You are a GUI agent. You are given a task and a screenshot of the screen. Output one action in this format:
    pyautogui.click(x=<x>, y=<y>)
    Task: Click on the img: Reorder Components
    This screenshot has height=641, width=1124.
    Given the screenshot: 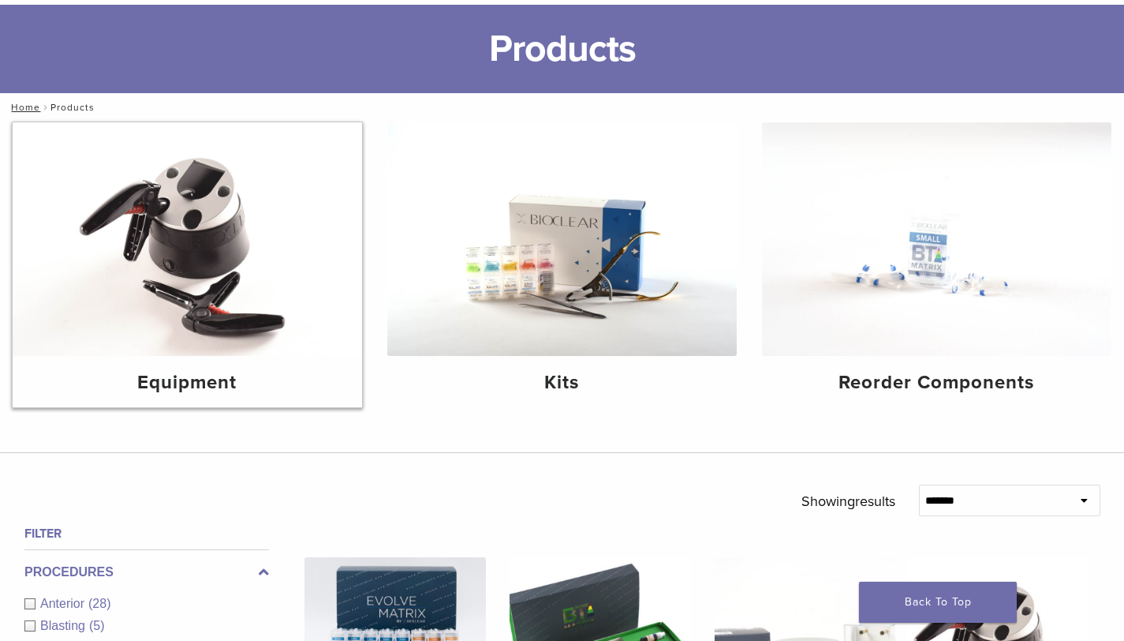 What is the action you would take?
    pyautogui.click(x=936, y=239)
    